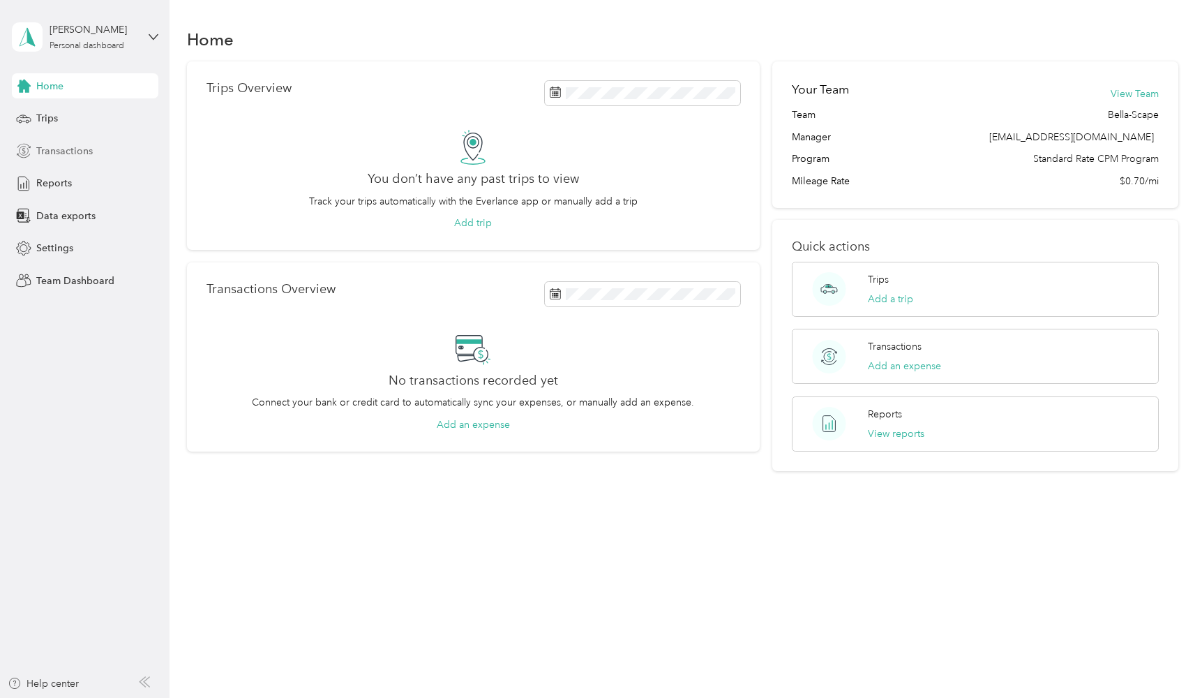 This screenshot has width=1202, height=698. Describe the element at coordinates (804, 114) in the screenshot. I see `span: Team` at that location.